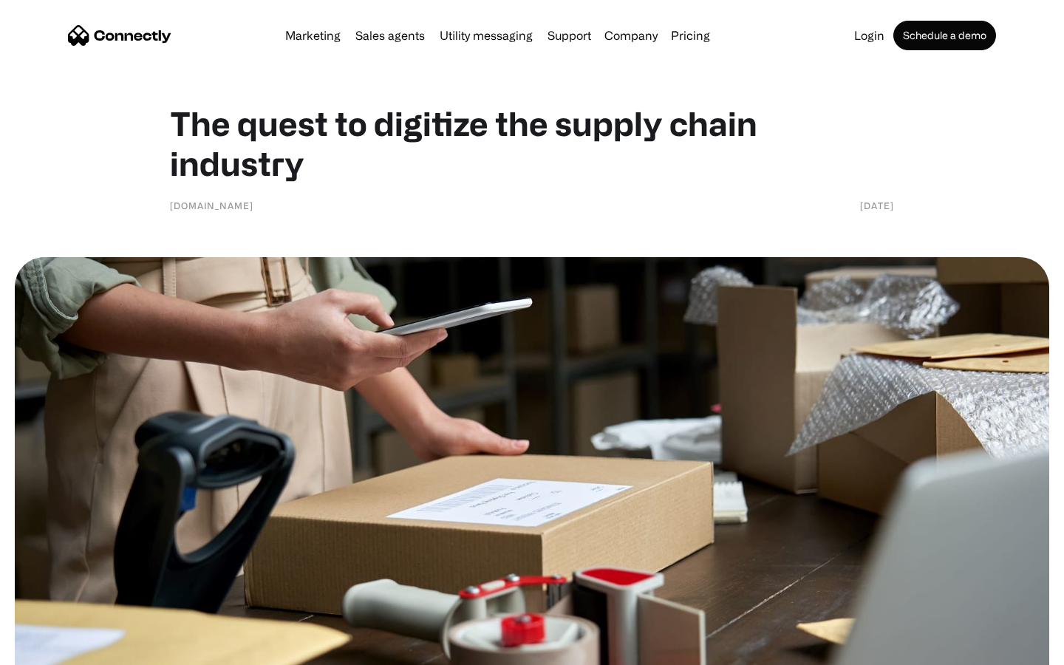 This screenshot has height=665, width=1064. What do you see at coordinates (869, 35) in the screenshot?
I see `a: Login` at bounding box center [869, 35].